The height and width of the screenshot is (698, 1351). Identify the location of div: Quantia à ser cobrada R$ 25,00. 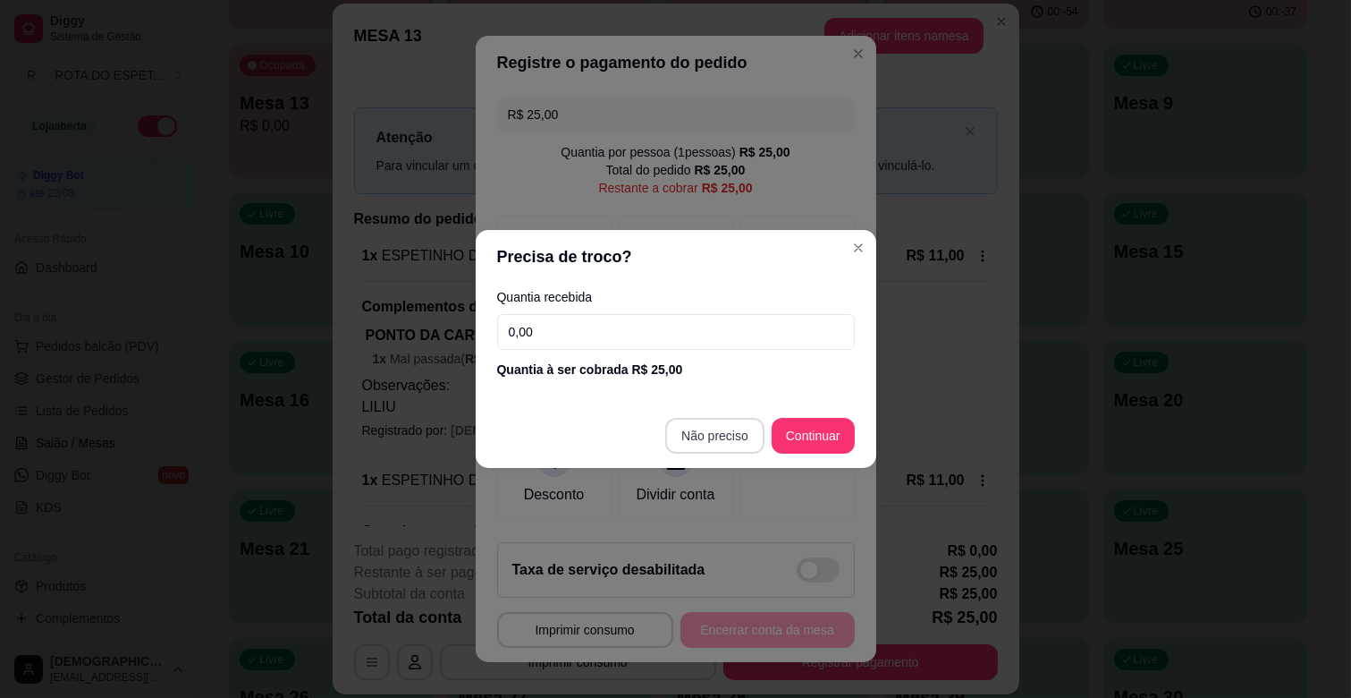
(676, 369).